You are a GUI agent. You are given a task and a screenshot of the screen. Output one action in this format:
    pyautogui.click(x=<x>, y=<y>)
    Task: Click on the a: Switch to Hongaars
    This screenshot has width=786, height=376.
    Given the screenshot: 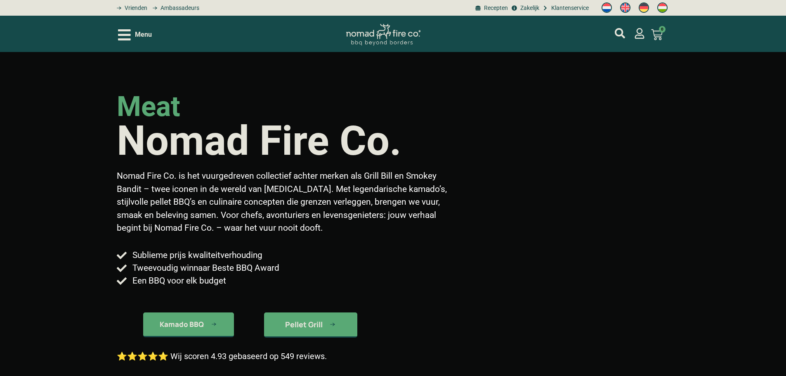 What is the action you would take?
    pyautogui.click(x=662, y=8)
    